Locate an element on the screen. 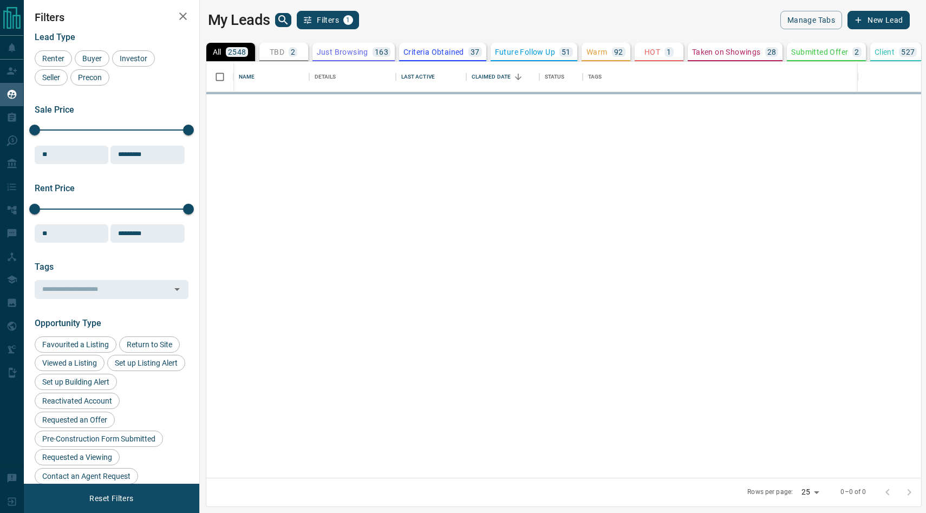 This screenshot has width=926, height=513. p: 28 is located at coordinates (772, 52).